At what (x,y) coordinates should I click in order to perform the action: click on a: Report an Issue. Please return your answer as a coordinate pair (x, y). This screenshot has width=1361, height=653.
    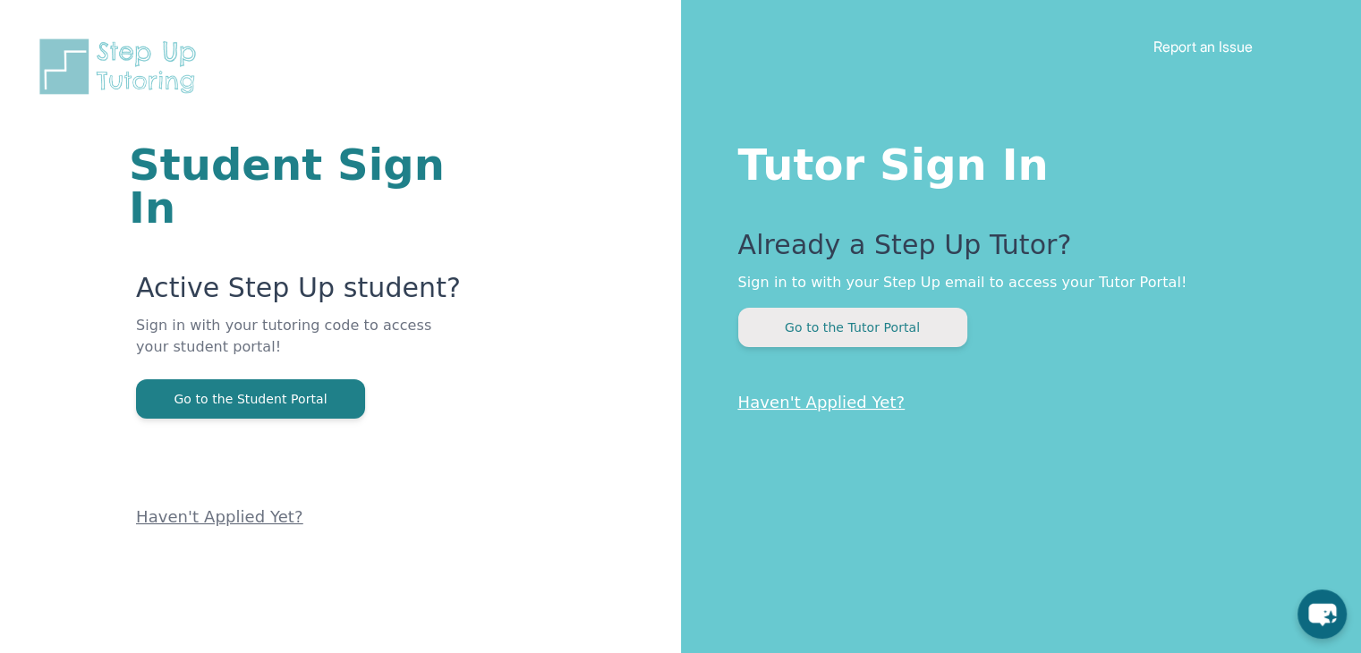
    Looking at the image, I should click on (1202, 47).